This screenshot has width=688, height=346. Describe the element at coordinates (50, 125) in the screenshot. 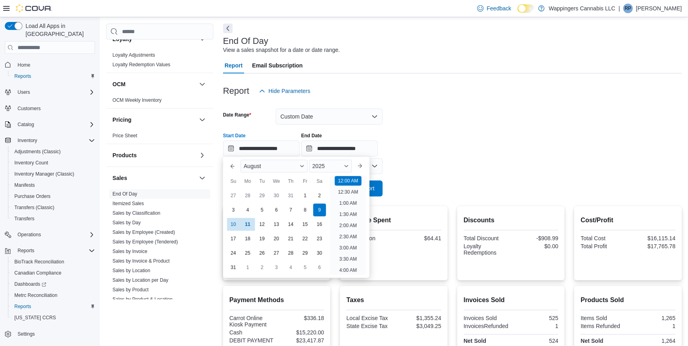

I see `button: Catalog` at that location.